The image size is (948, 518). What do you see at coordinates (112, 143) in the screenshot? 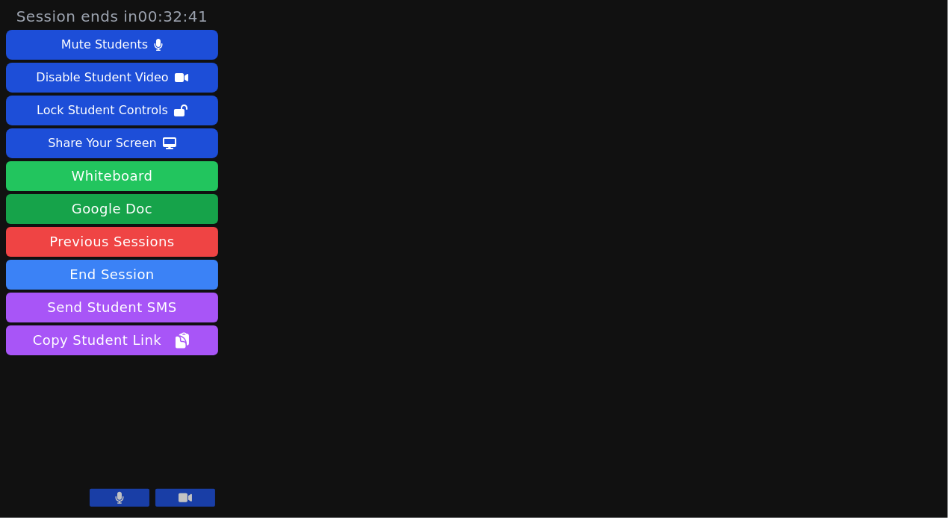
I see `button: Share Your Screen` at bounding box center [112, 143].